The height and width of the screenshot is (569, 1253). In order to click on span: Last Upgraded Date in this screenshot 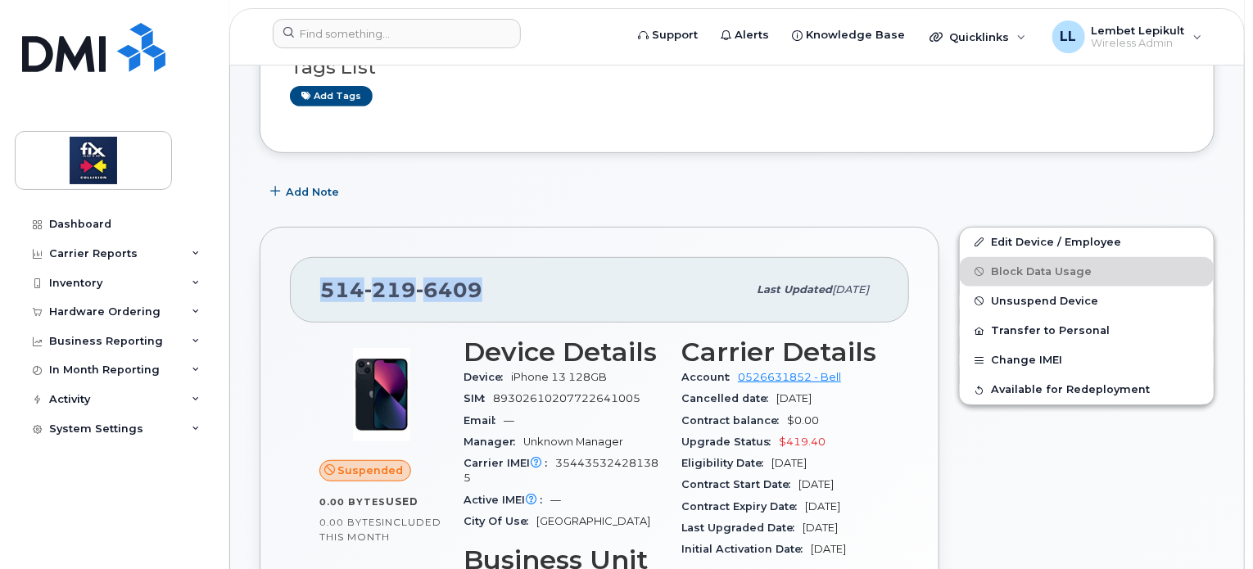, I will do `click(742, 527)`.